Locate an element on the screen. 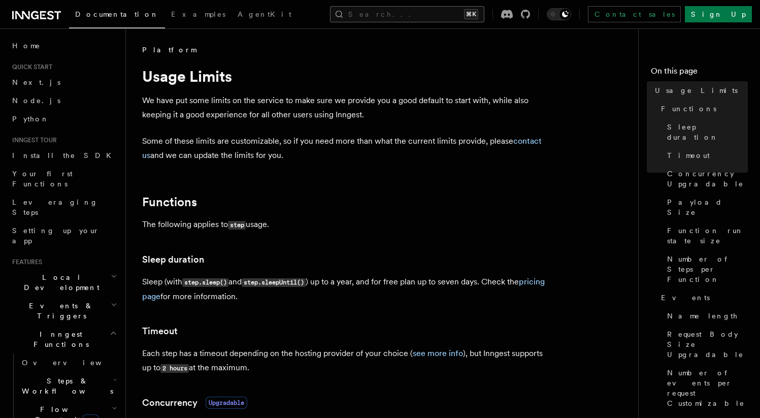  span: Inngest Functions is located at coordinates (59, 339).